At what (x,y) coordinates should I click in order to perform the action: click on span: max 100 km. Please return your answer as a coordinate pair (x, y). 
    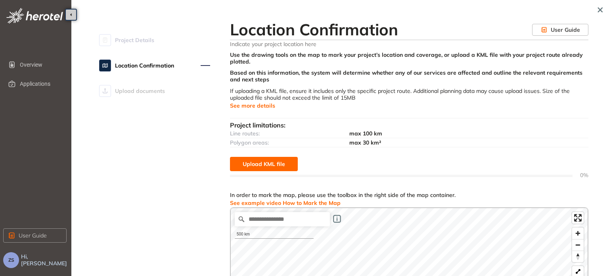
    Looking at the image, I should click on (366, 133).